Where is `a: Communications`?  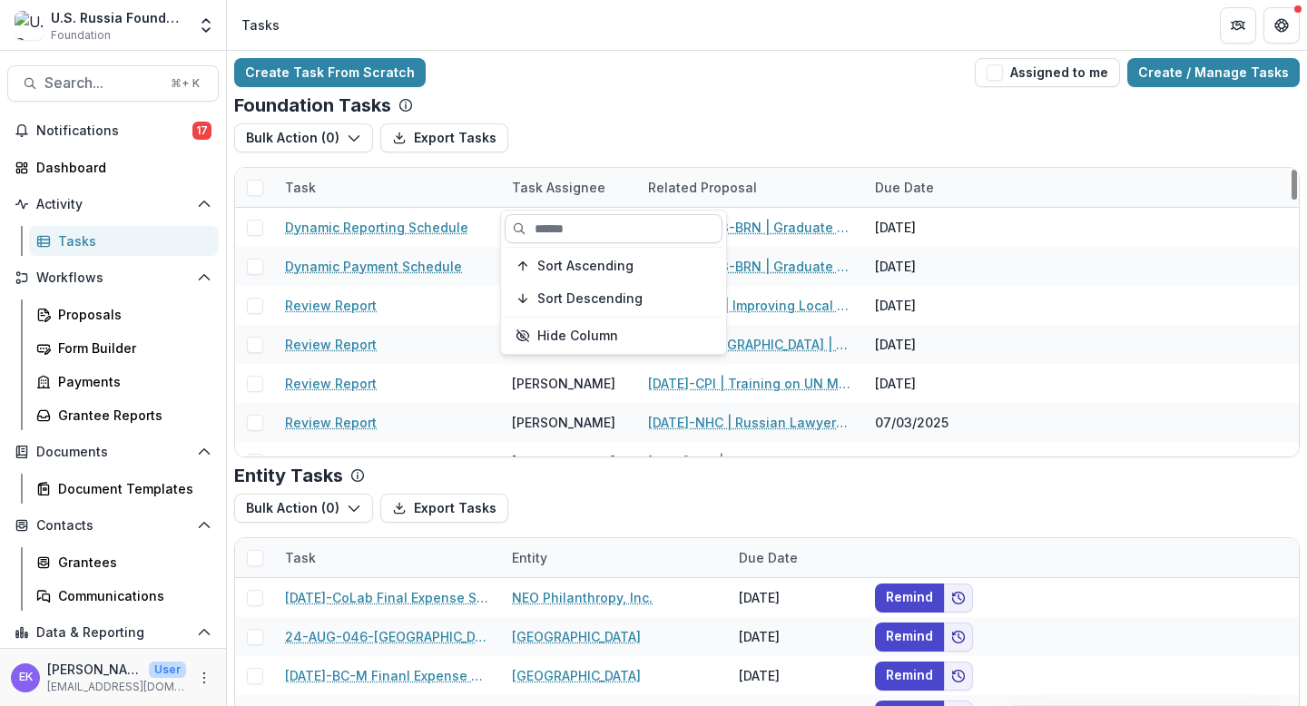 a: Communications is located at coordinates (123, 595).